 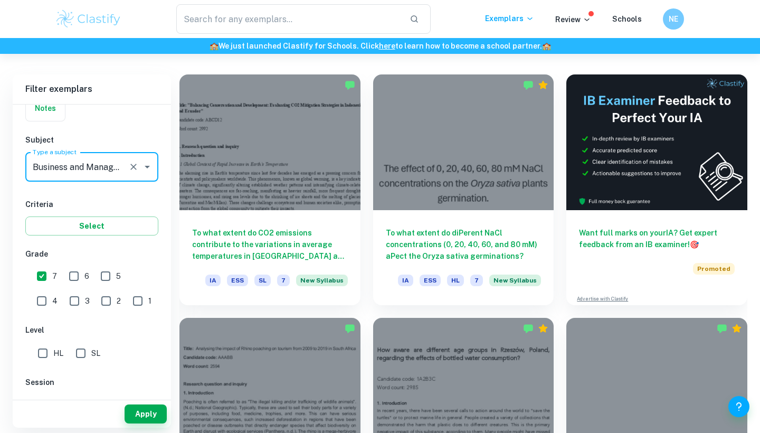 What do you see at coordinates (88, 19) in the screenshot?
I see `img: Clastify logo` at bounding box center [88, 19].